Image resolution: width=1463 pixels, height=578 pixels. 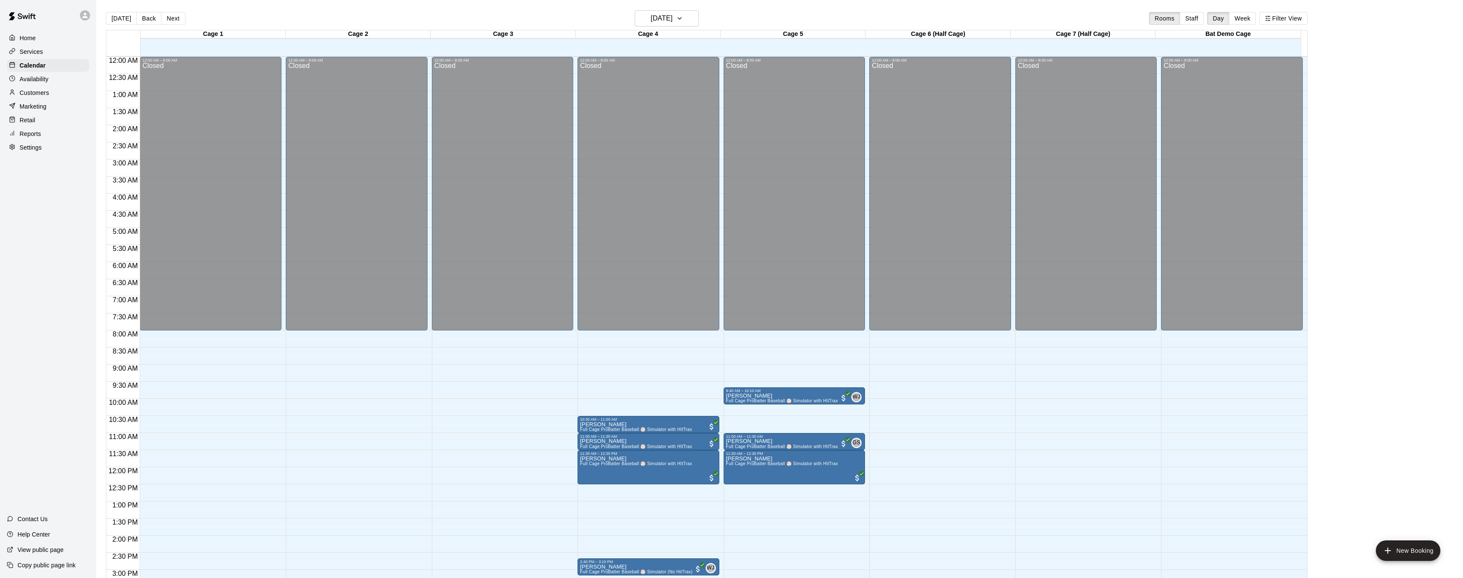 What do you see at coordinates (125, 539) in the screenshot?
I see `span: 2:00 PM` at bounding box center [125, 539].